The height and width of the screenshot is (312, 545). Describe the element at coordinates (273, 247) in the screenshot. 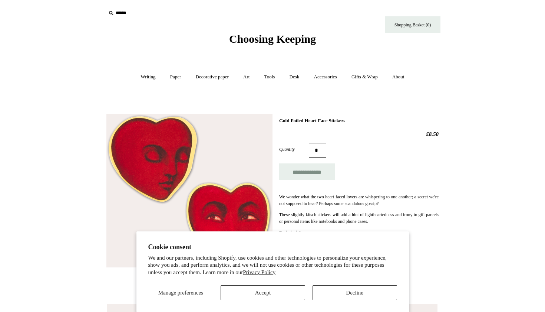

I see `h2: Cookie consent` at that location.